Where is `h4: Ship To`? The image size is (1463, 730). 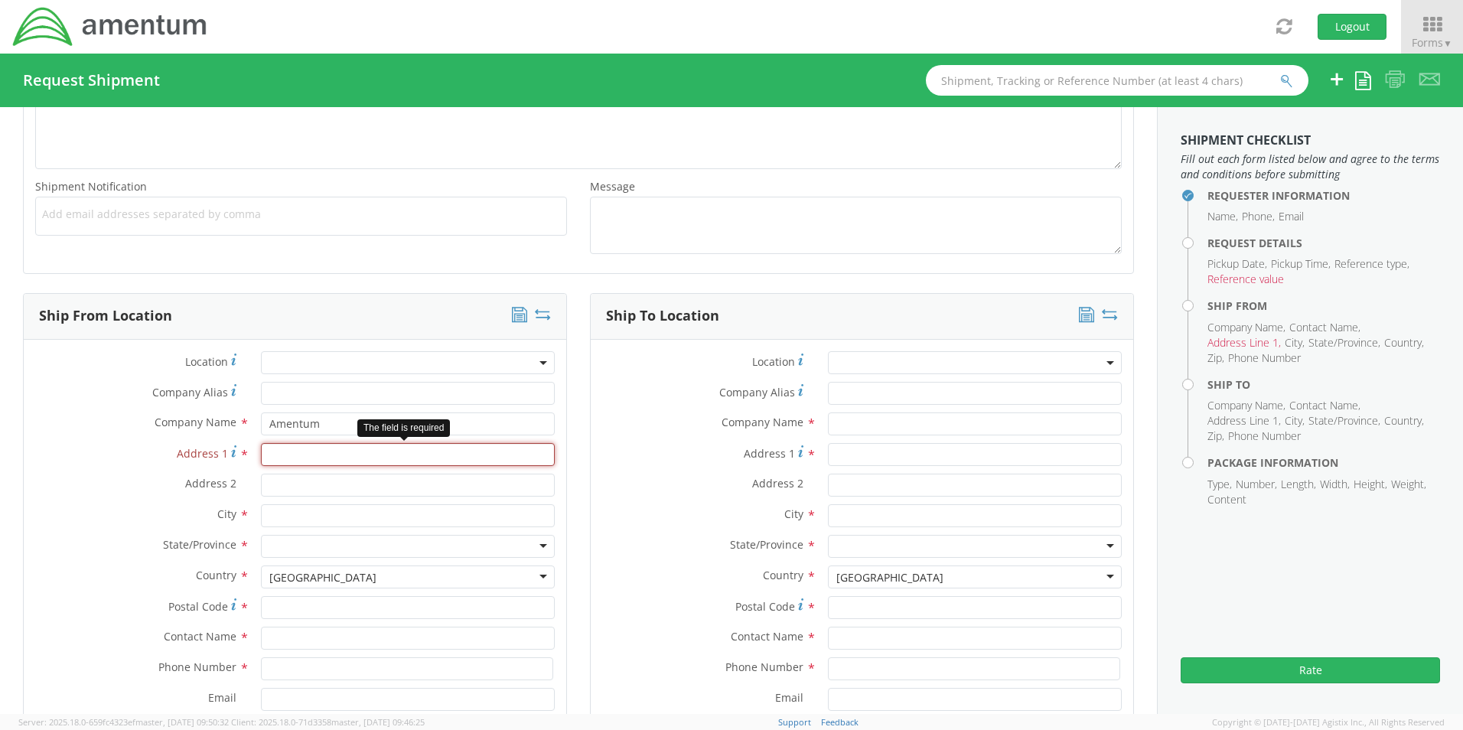
h4: Ship To is located at coordinates (1324, 384).